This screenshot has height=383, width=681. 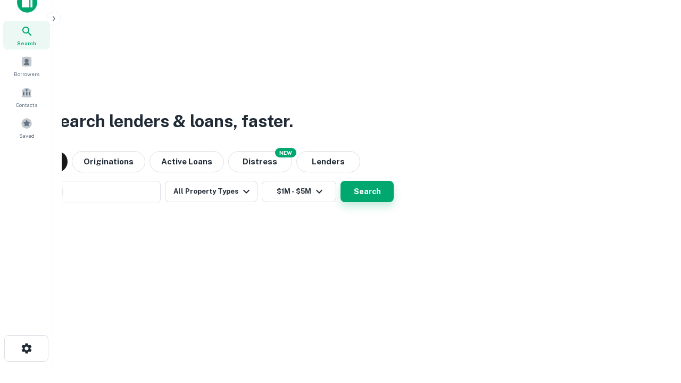 What do you see at coordinates (187, 162) in the screenshot?
I see `button: Active Loans` at bounding box center [187, 162].